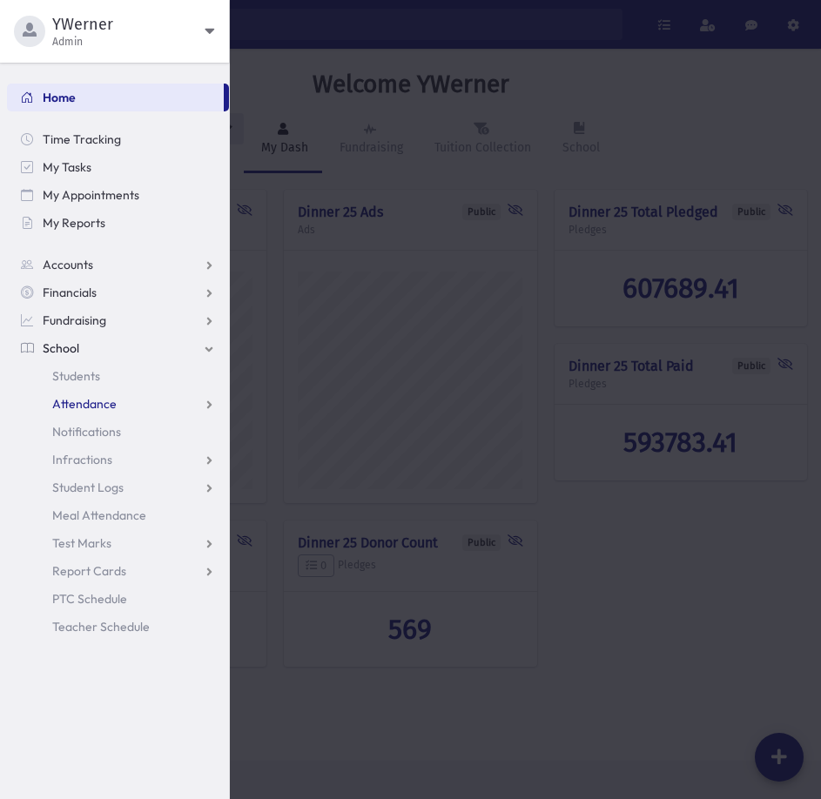 This screenshot has width=821, height=799. I want to click on span: Infractions, so click(82, 460).